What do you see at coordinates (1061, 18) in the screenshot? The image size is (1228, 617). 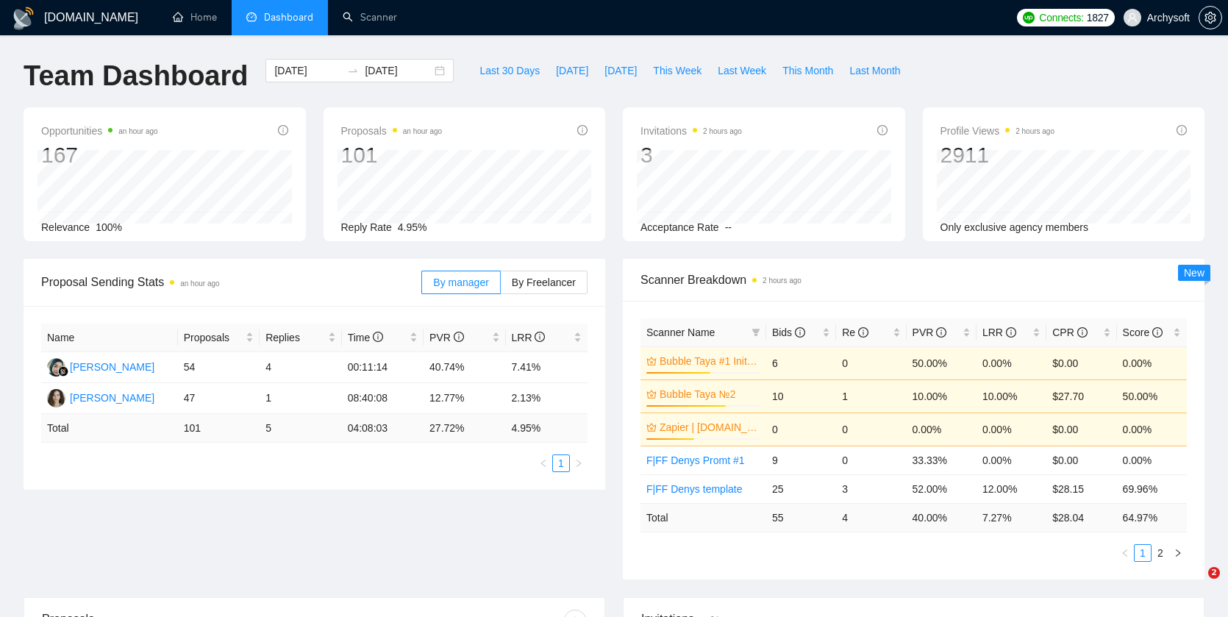 I see `span: Connects:` at bounding box center [1061, 18].